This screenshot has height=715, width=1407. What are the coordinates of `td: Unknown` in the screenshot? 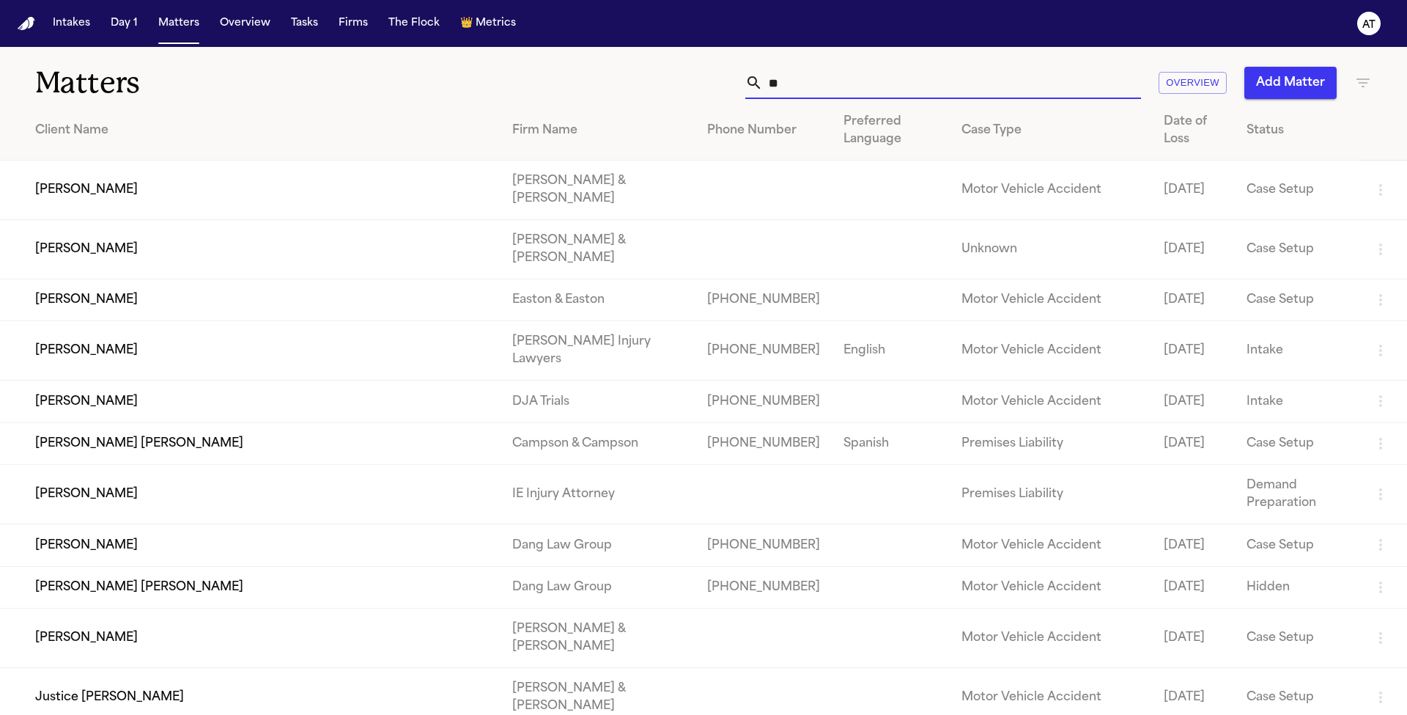 It's located at (1051, 249).